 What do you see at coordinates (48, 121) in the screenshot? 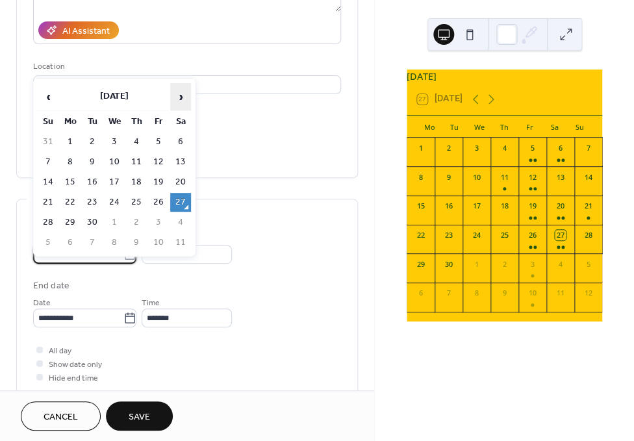
I see `th: Su` at bounding box center [48, 121].